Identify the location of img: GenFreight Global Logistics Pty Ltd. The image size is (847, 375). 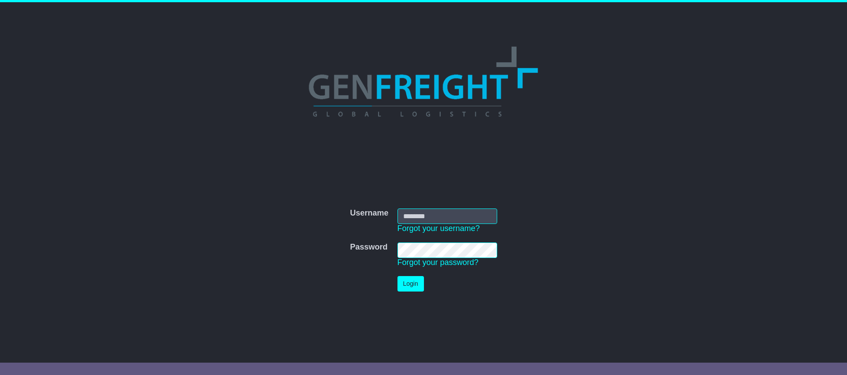
(423, 81).